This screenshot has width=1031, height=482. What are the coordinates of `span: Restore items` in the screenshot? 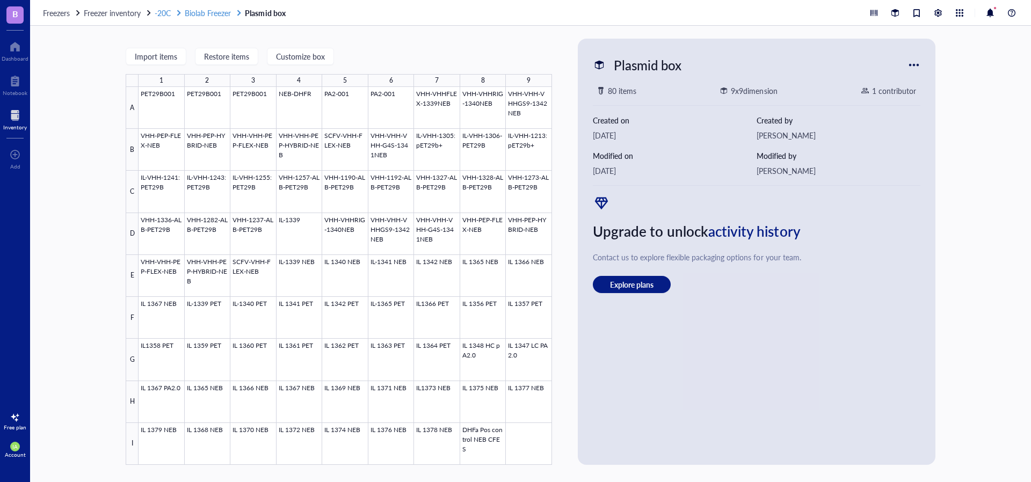 It's located at (227, 56).